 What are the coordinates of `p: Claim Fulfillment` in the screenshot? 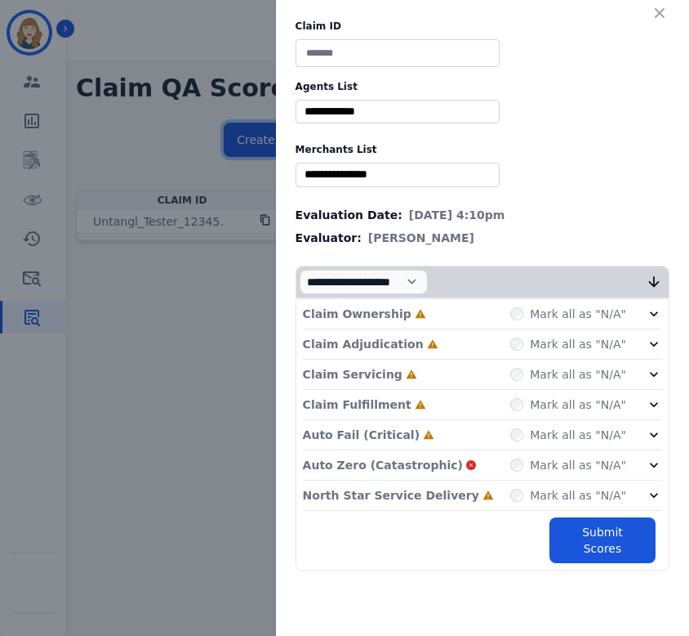 It's located at (357, 404).